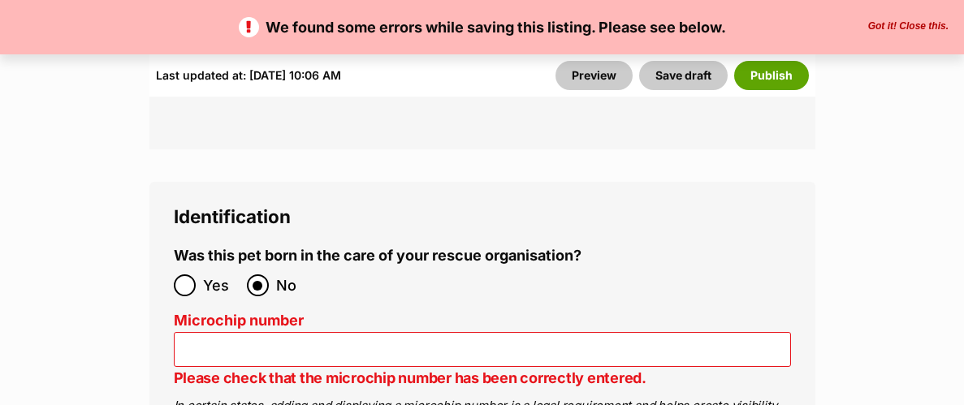 The image size is (964, 405). What do you see at coordinates (294, 285) in the screenshot?
I see `span: No` at bounding box center [294, 285].